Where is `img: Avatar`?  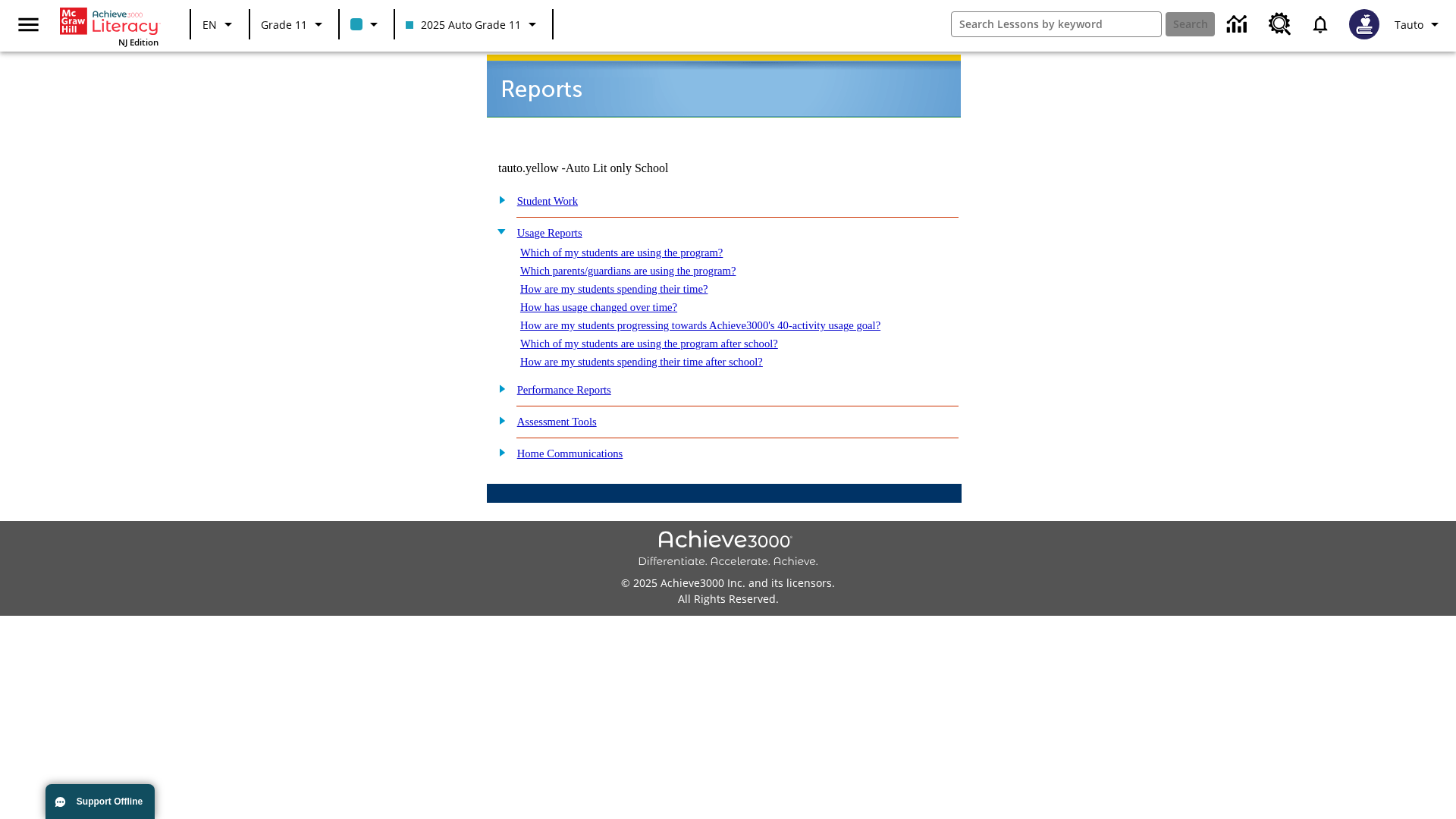
img: Avatar is located at coordinates (1365, 25).